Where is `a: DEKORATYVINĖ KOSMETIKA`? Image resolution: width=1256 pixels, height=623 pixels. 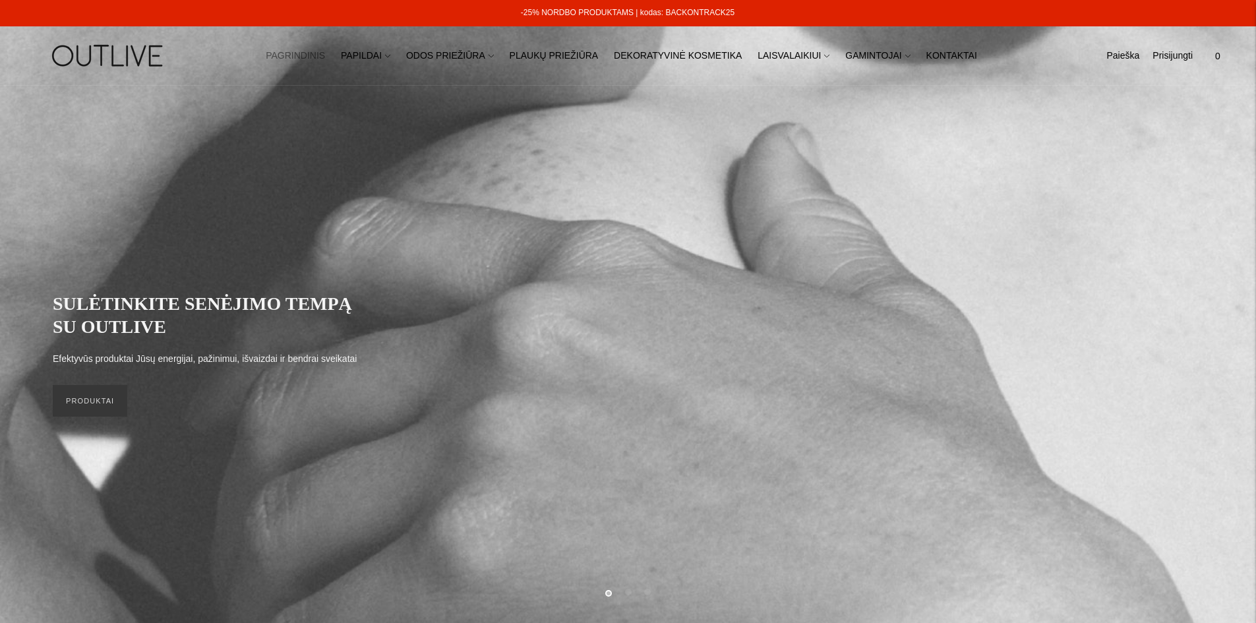 a: DEKORATYVINĖ KOSMETIKA is located at coordinates (678, 56).